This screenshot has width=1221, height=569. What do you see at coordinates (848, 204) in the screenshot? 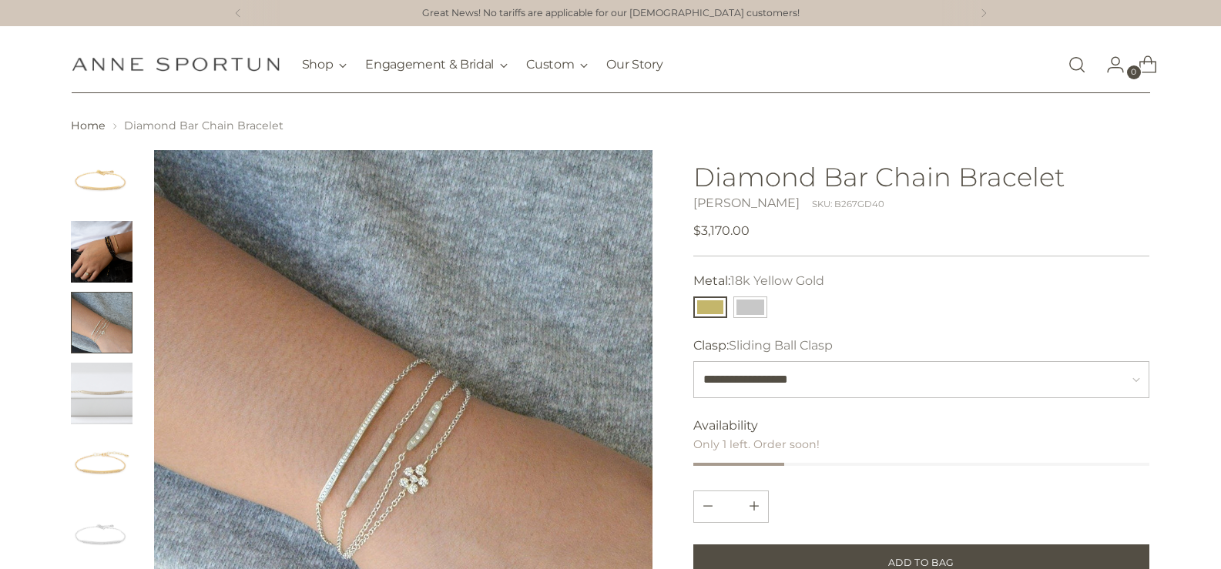
I see `div: SKU: B267GD40` at bounding box center [848, 204].